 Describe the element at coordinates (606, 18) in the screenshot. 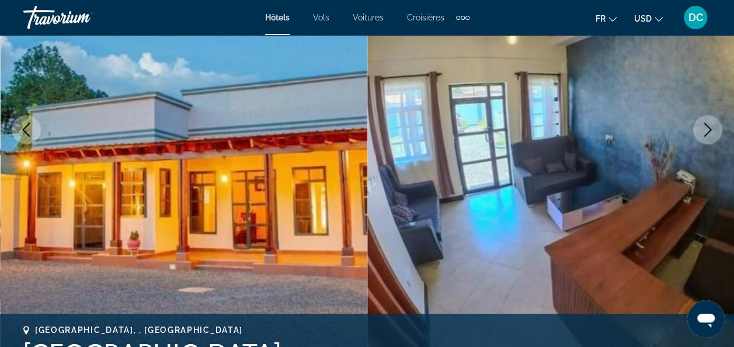

I see `button: Change language` at that location.